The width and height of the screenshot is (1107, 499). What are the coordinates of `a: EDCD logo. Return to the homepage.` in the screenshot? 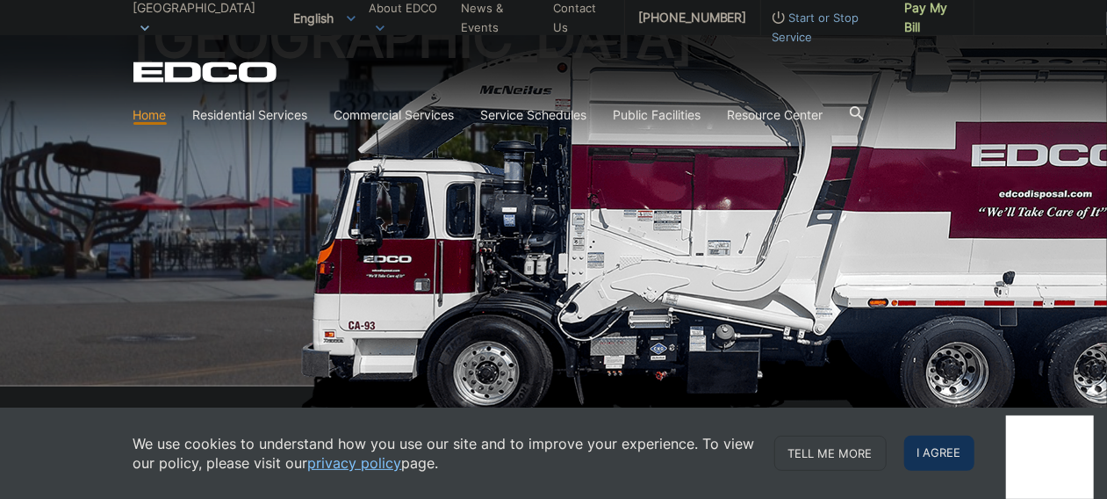 It's located at (206, 72).